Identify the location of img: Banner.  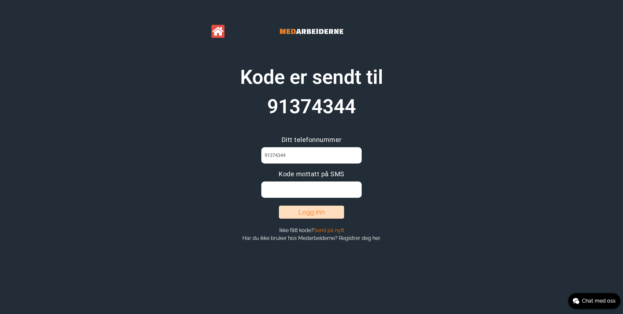
(312, 31).